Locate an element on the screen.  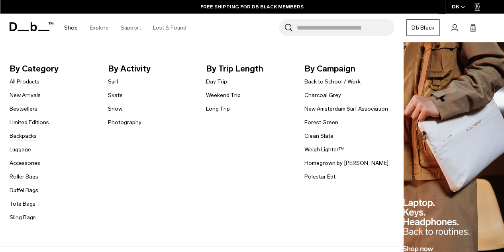
a: Roller Bags is located at coordinates (24, 176).